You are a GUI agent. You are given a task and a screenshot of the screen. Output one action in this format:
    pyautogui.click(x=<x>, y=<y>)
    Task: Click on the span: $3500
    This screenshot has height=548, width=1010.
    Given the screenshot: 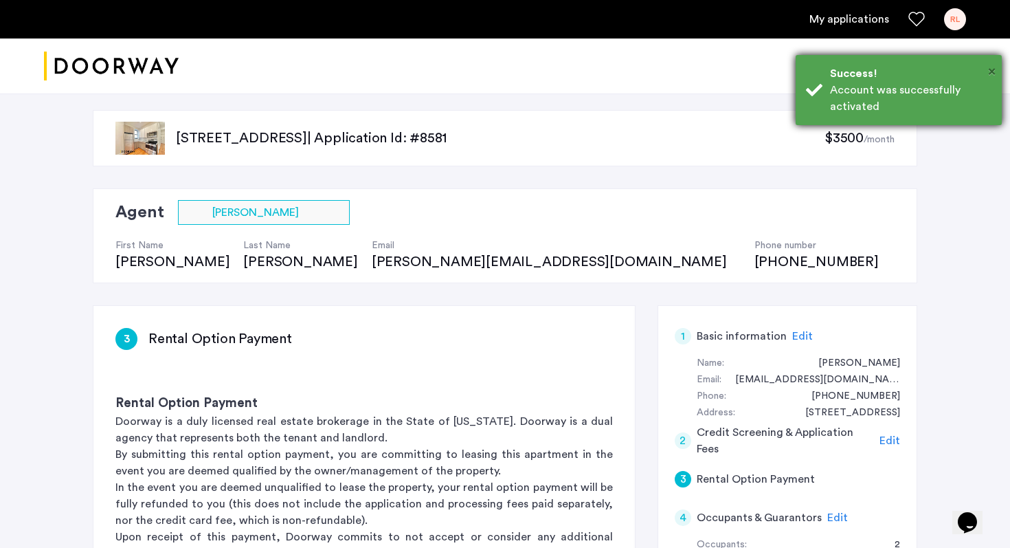 What is the action you would take?
    pyautogui.click(x=844, y=138)
    